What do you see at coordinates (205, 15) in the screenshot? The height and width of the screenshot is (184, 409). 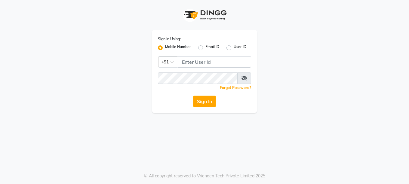 I see `img: logo1.svg` at bounding box center [205, 15].